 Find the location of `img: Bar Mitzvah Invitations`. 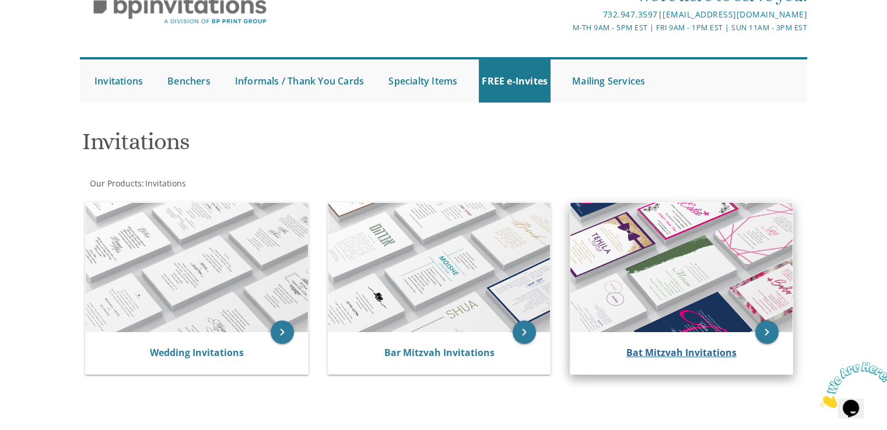

img: Bar Mitzvah Invitations is located at coordinates (439, 268).